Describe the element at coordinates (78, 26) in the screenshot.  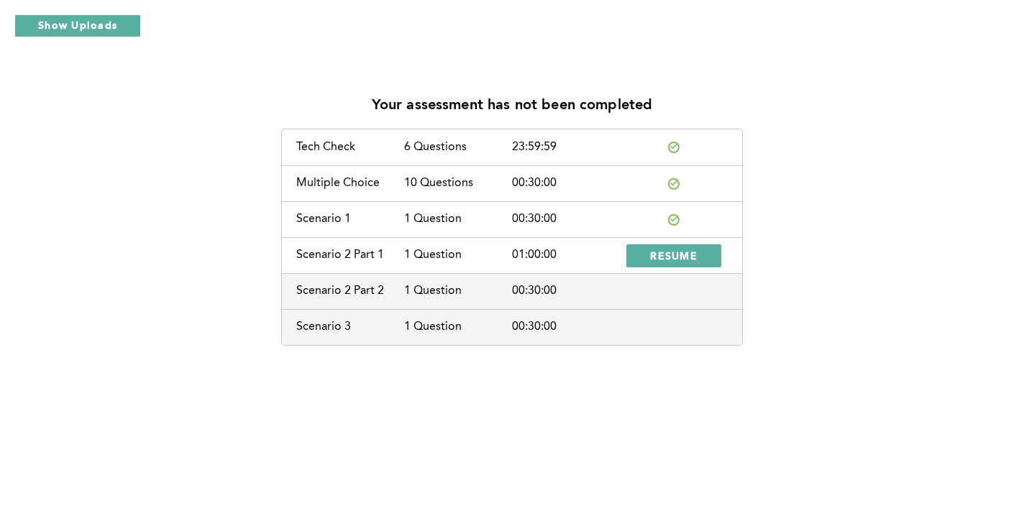
I see `button: Show Uploads` at that location.